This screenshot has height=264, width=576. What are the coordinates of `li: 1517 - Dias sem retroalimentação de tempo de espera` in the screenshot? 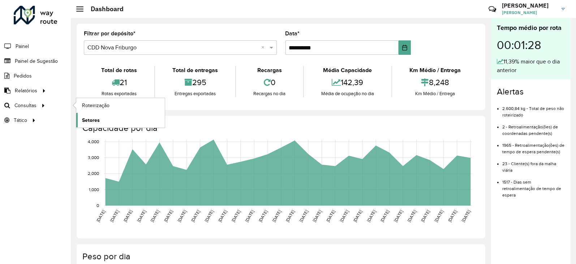 It's located at (533, 186).